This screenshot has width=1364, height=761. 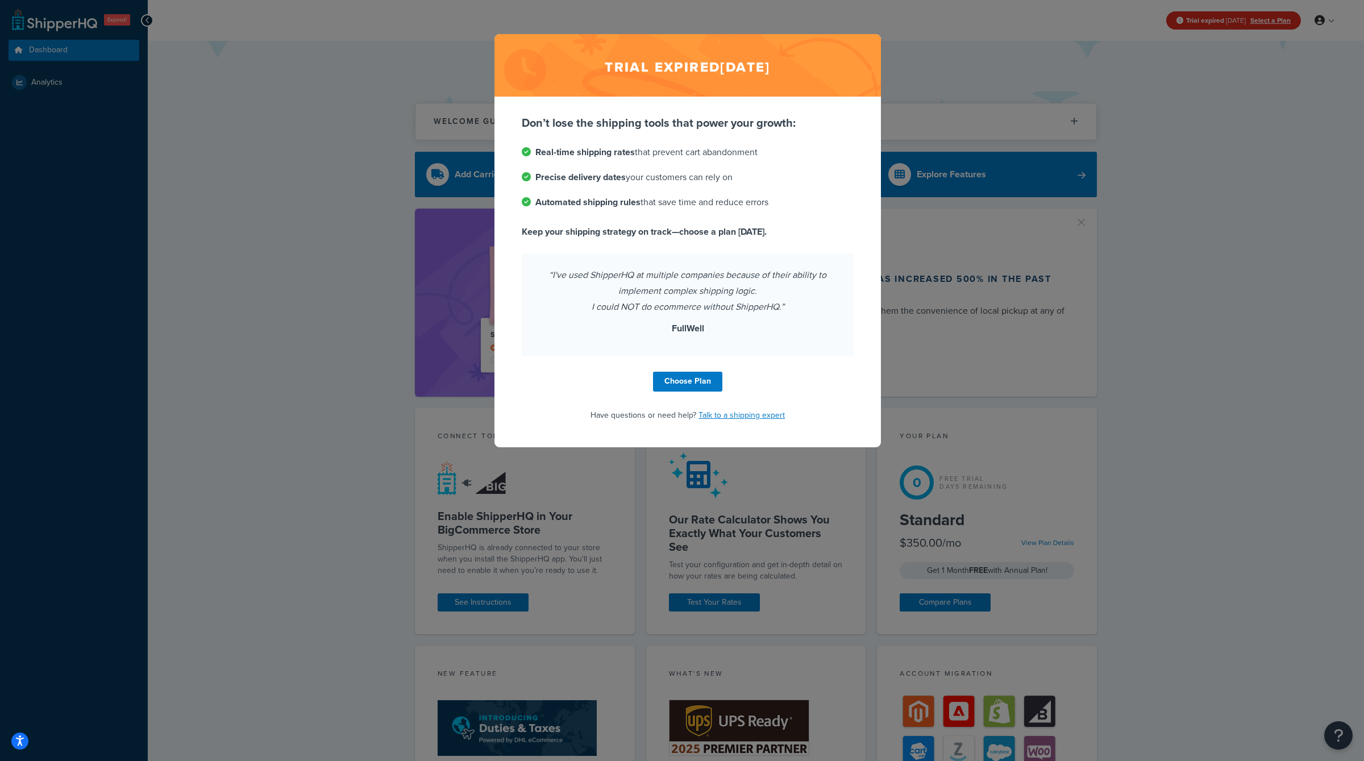 What do you see at coordinates (580, 177) in the screenshot?
I see `strong: Precise delivery dates` at bounding box center [580, 177].